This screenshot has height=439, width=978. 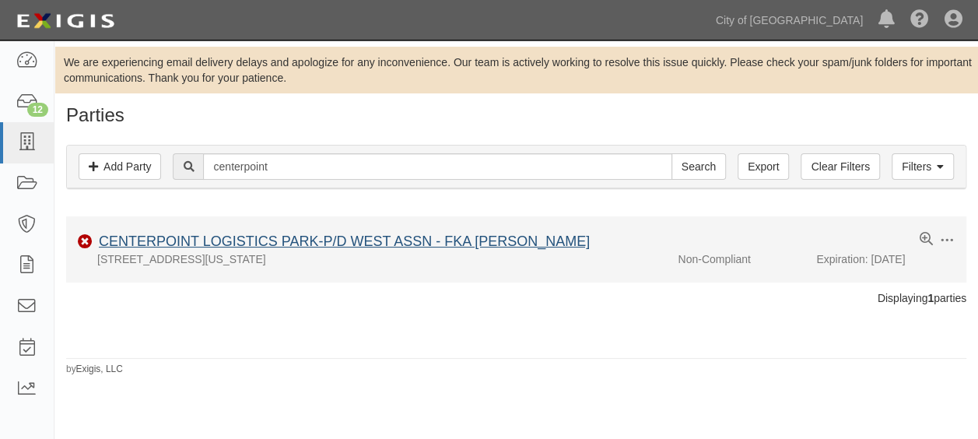 I want to click on b: 1, so click(x=930, y=298).